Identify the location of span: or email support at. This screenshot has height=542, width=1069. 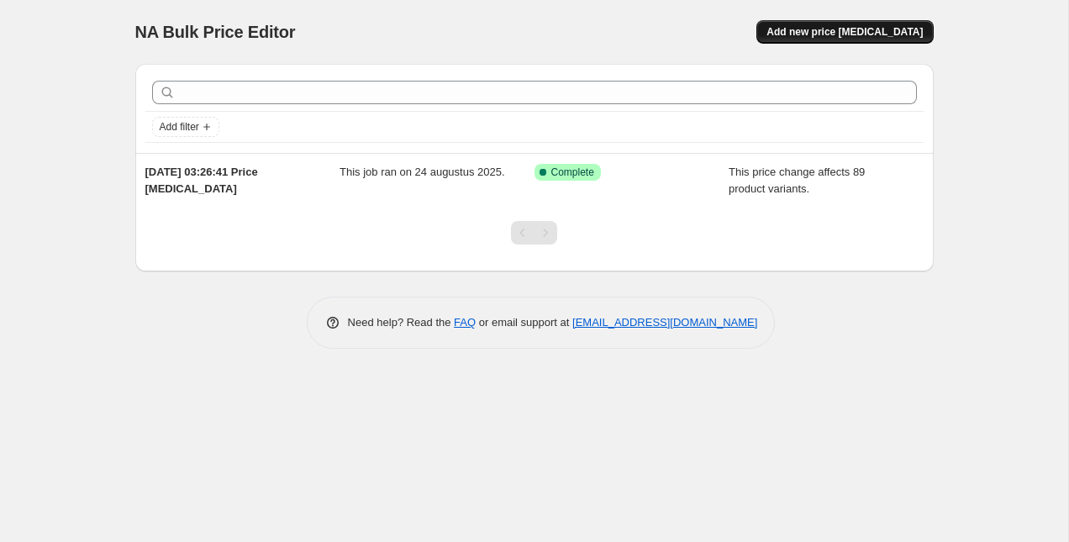
(524, 322).